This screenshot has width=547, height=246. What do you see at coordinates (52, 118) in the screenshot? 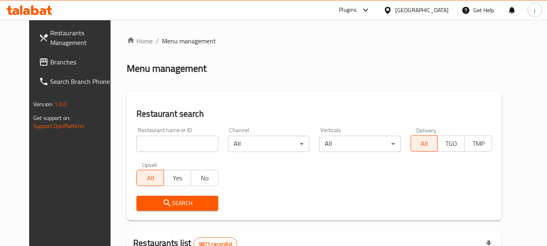
I see `span: Get support on:` at bounding box center [52, 118].